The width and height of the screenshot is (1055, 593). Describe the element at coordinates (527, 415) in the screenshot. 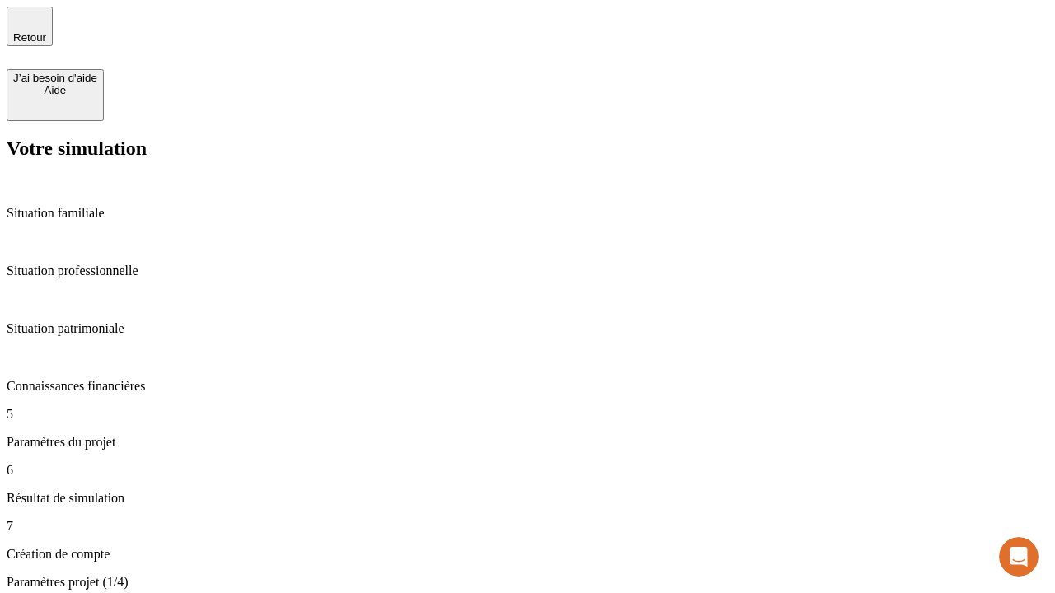

I see `p: 5` at that location.